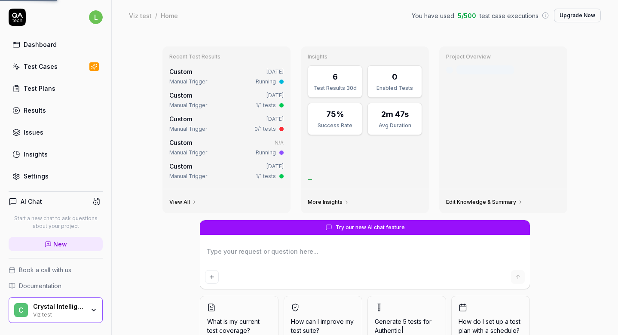 The width and height of the screenshot is (618, 335). What do you see at coordinates (60, 244) in the screenshot?
I see `span: New` at bounding box center [60, 244].